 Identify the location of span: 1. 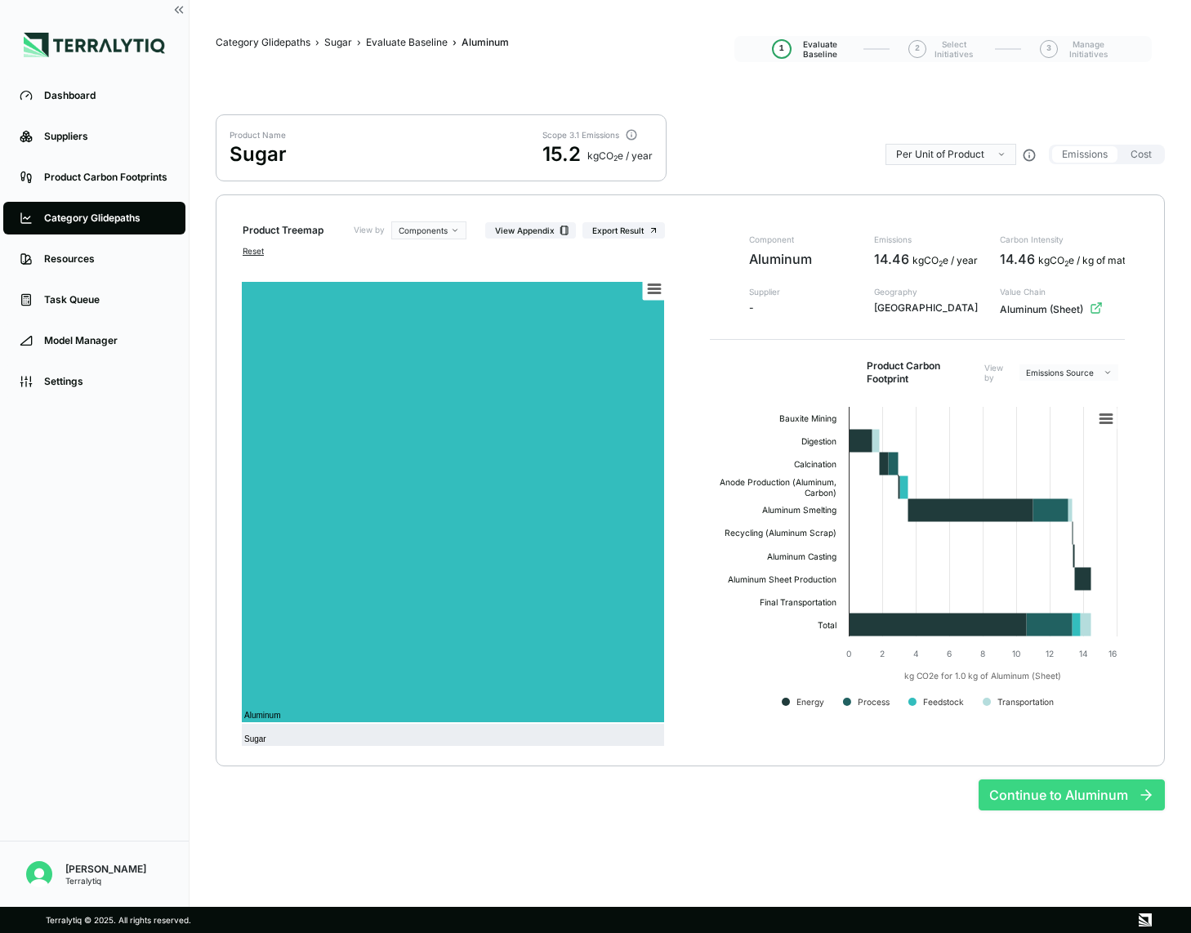
(782, 49).